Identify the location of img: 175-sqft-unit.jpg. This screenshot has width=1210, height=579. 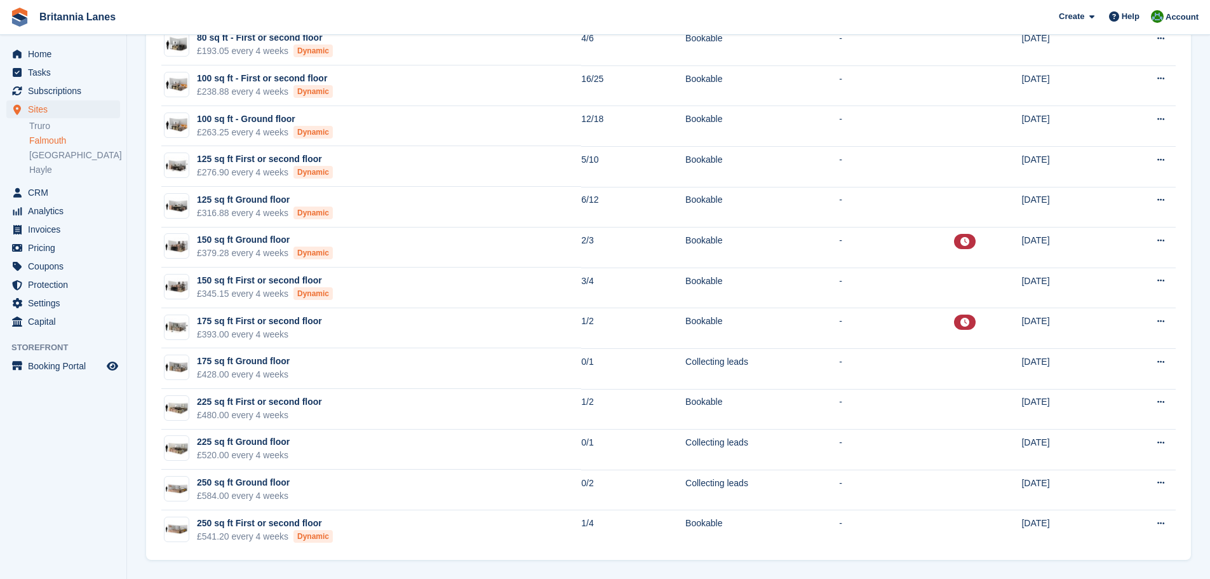
(177, 367).